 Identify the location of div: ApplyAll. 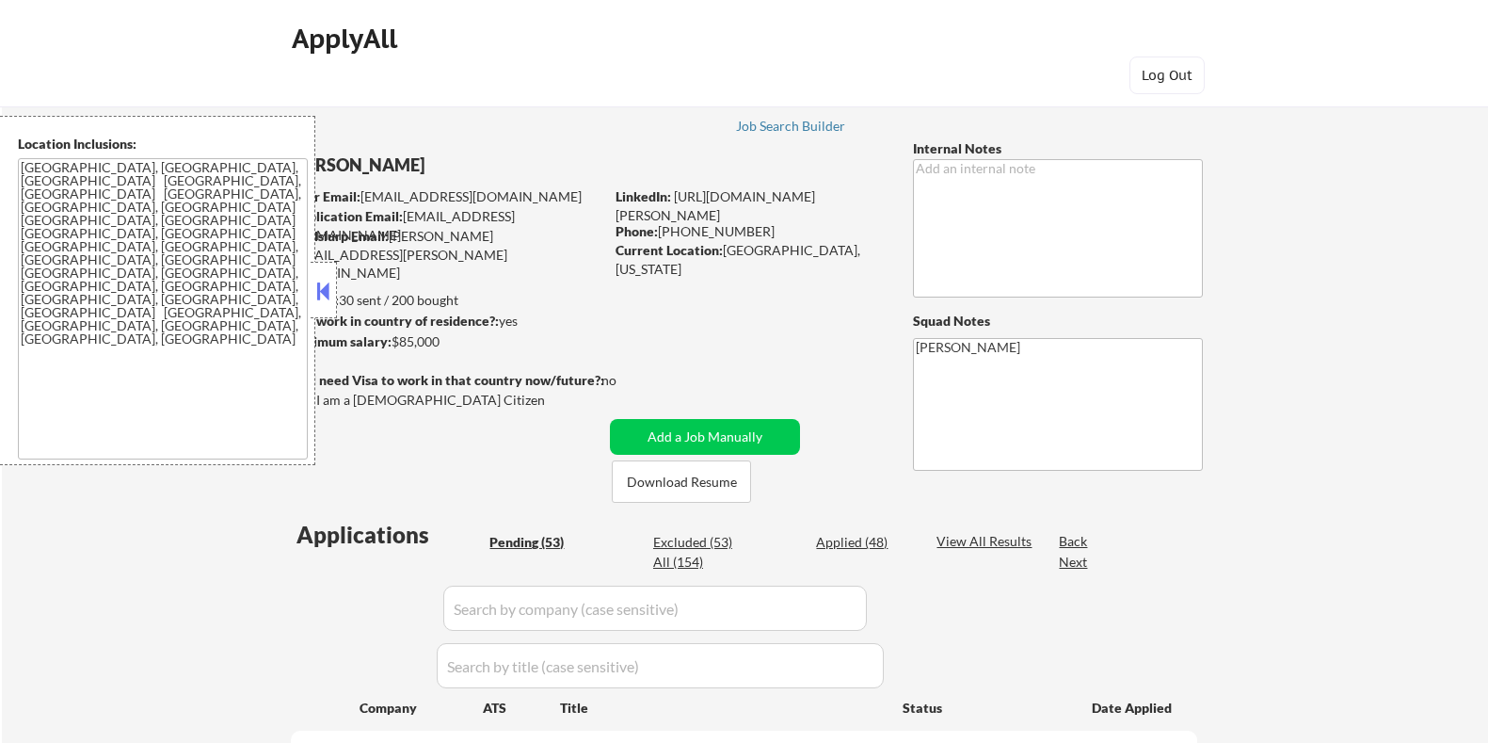
(347, 39).